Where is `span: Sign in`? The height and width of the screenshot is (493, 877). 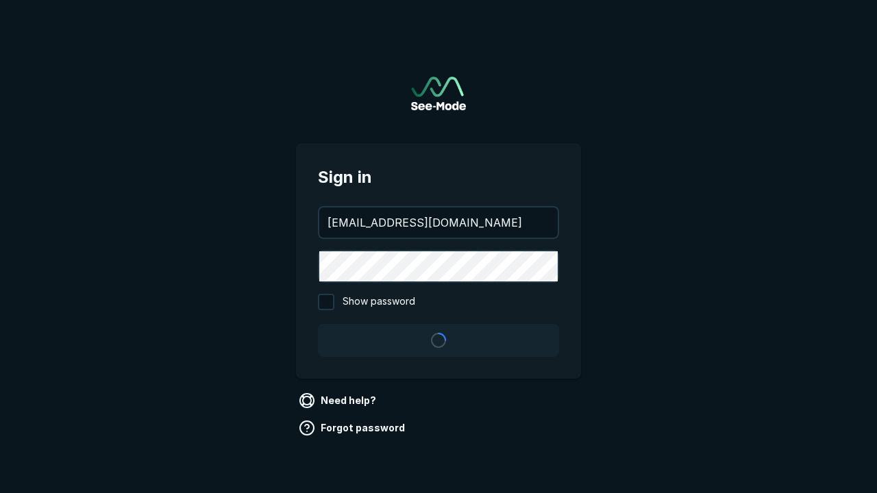
span: Sign in is located at coordinates (439, 178).